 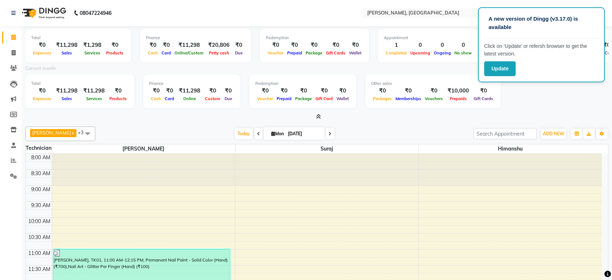 What do you see at coordinates (434, 99) in the screenshot?
I see `span: Vouchers` at bounding box center [434, 99].